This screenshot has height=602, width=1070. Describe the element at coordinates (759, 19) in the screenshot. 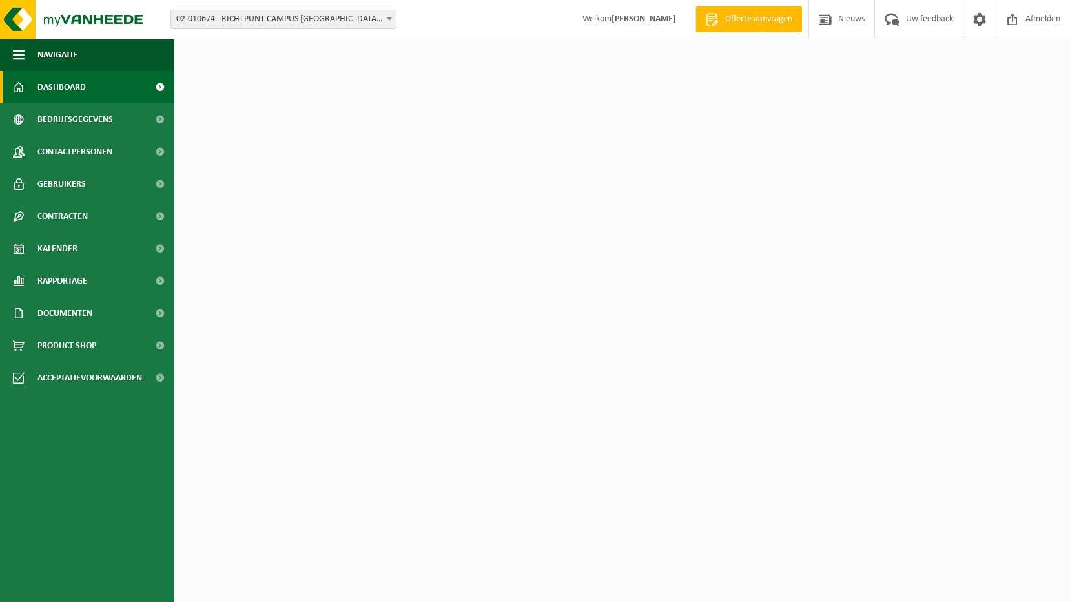

I see `span: Offerte aanvragen` at that location.